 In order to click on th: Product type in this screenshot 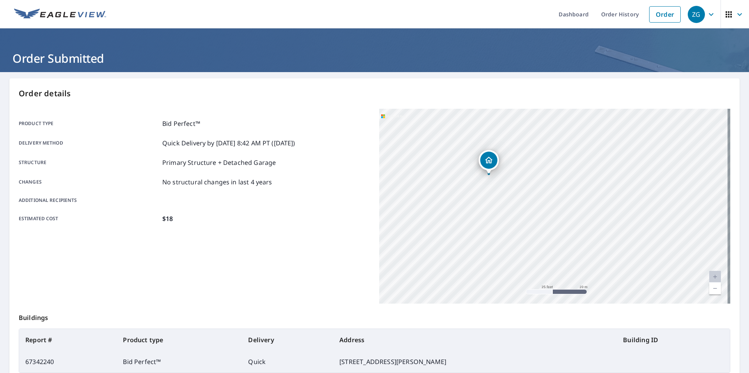, I will do `click(179, 340)`.